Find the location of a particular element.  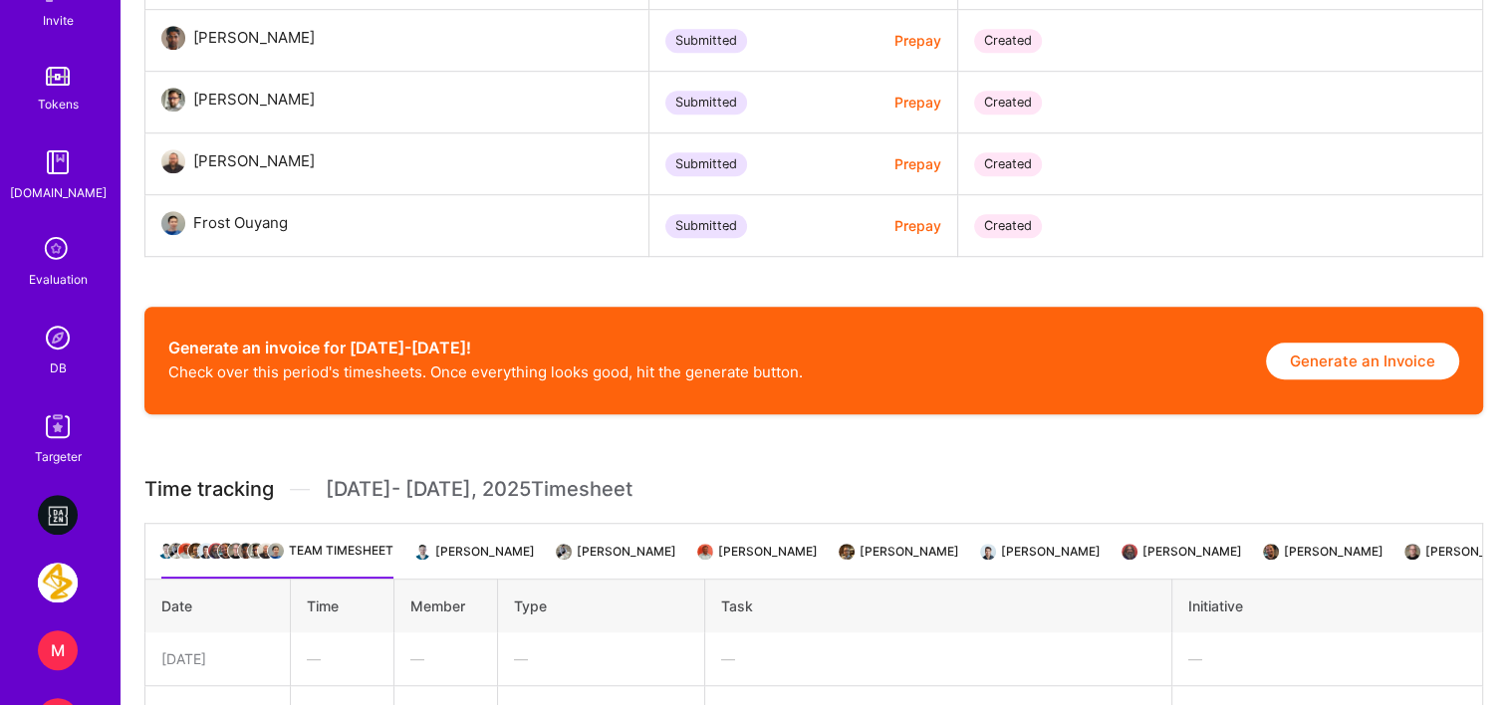

th: Type is located at coordinates (601, 607).